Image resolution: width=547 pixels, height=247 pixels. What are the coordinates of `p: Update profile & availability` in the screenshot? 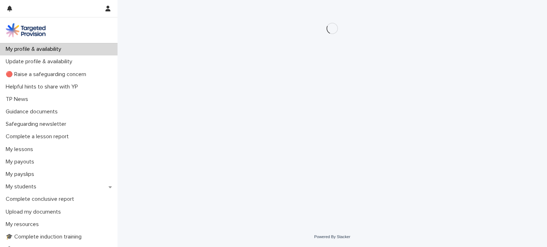 It's located at (40, 62).